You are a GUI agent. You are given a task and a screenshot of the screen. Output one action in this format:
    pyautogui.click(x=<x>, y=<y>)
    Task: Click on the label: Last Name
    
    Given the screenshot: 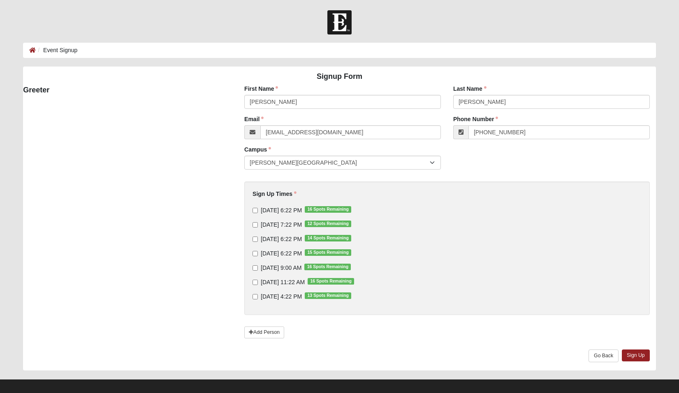 What is the action you would take?
    pyautogui.click(x=470, y=89)
    